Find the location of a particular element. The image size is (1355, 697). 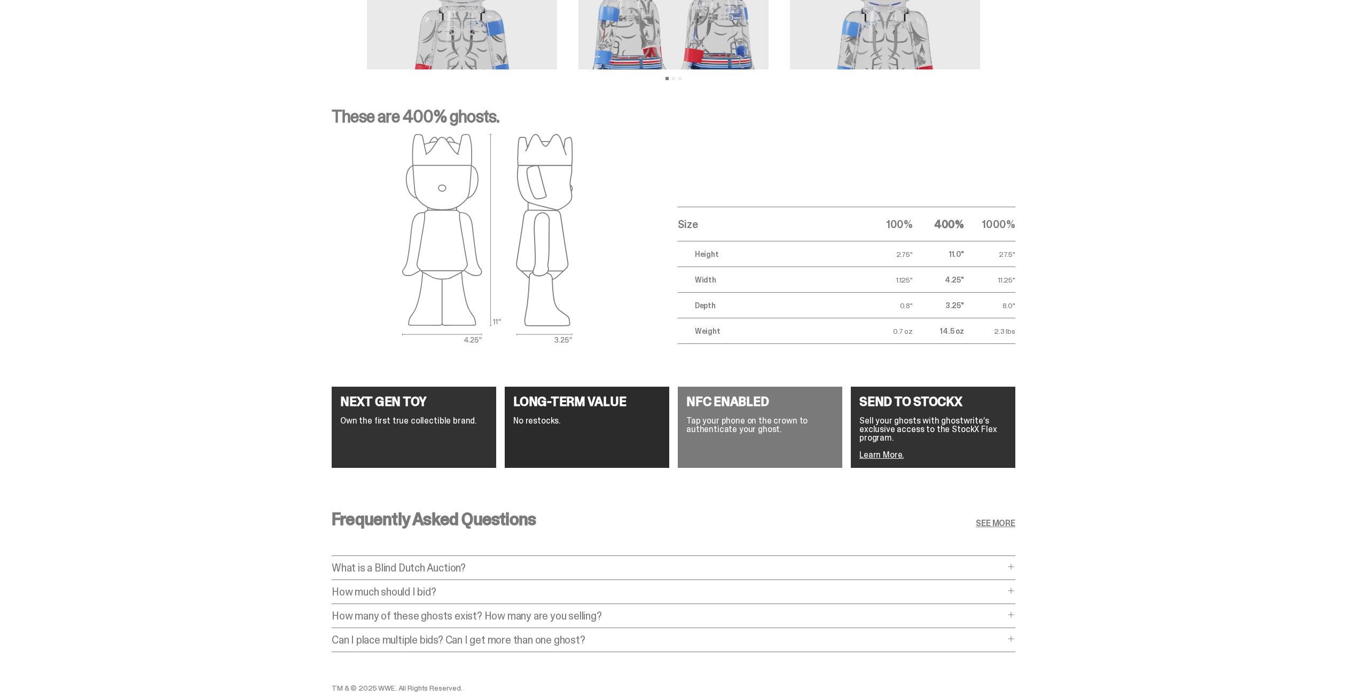

td: Height is located at coordinates (770, 254).